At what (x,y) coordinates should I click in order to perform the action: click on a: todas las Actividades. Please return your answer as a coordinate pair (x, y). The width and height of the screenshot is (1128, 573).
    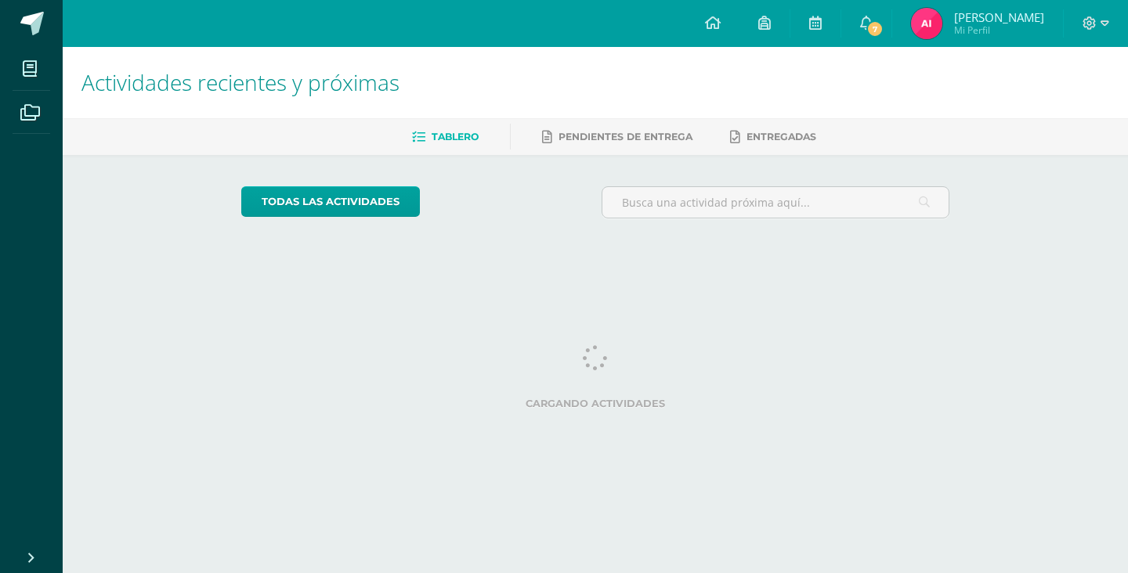
    Looking at the image, I should click on (331, 201).